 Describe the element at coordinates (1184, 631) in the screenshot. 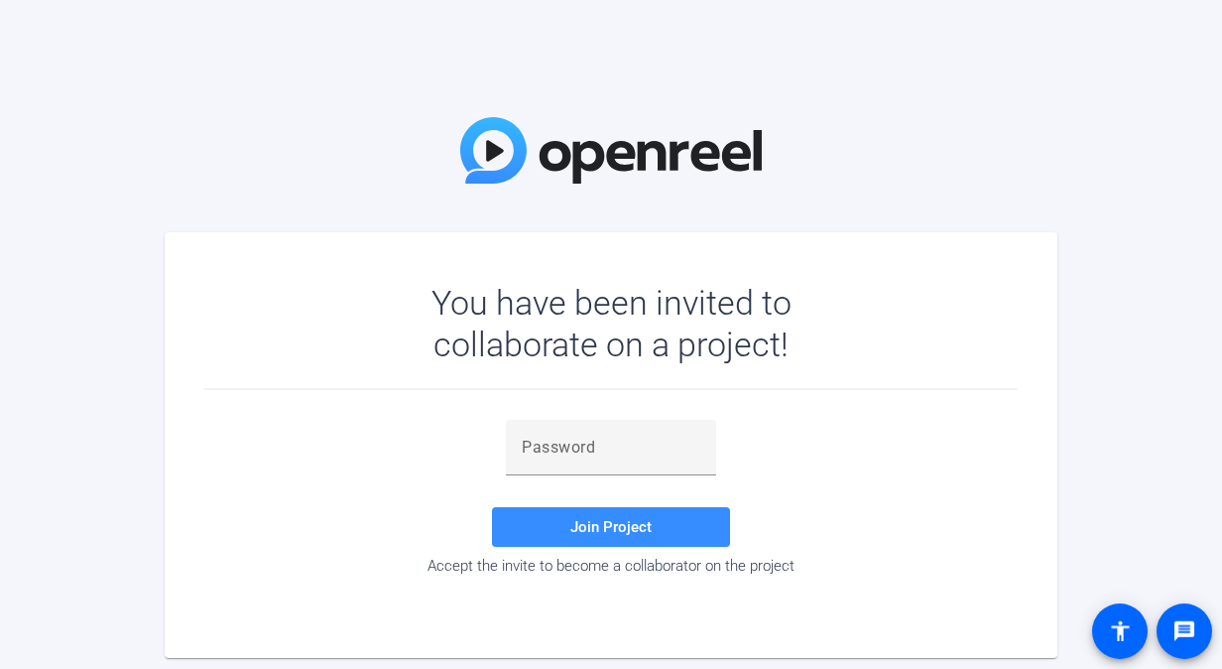

I see `mat-icon: message` at that location.